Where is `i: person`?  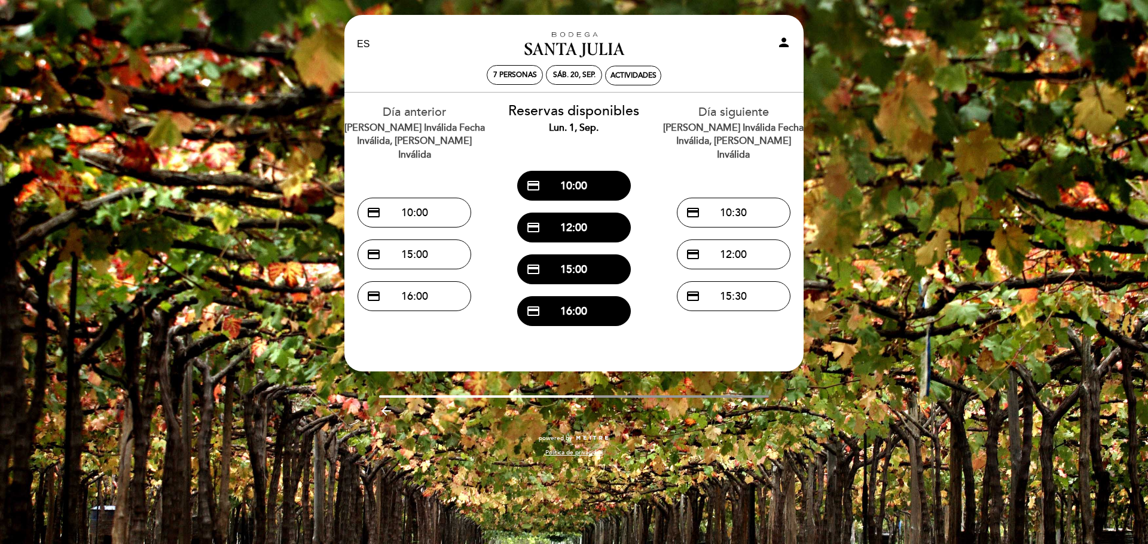 i: person is located at coordinates (784, 42).